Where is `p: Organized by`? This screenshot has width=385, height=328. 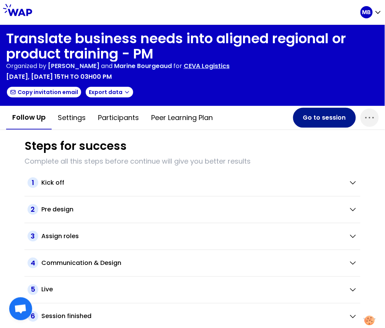 p: Organized by is located at coordinates (26, 66).